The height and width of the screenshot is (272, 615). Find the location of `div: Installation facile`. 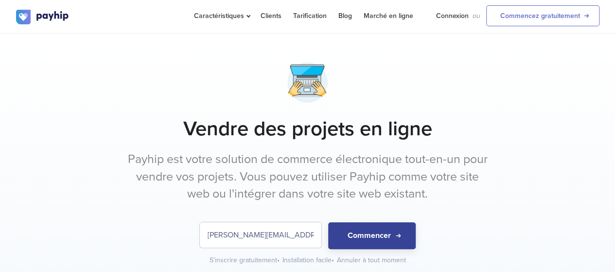

div: Installation facile is located at coordinates (309, 260).